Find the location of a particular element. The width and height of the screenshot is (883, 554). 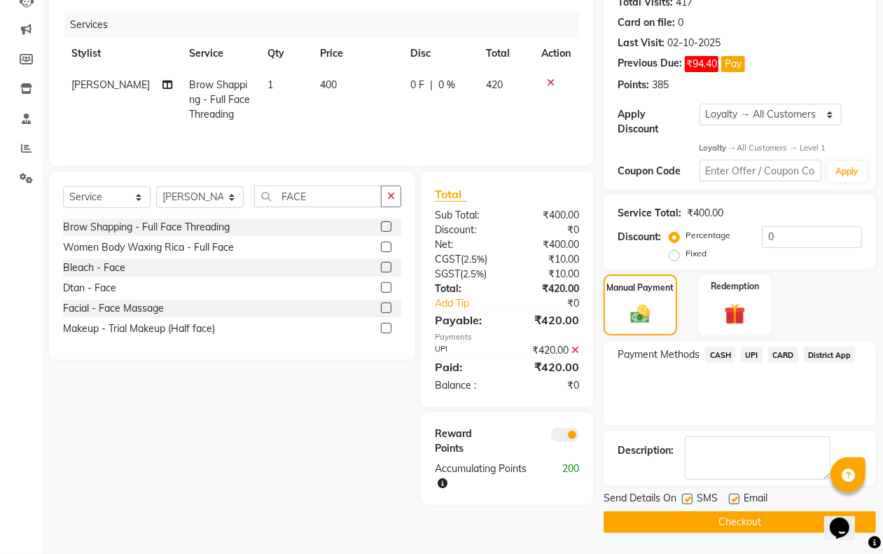

span: 0 F is located at coordinates (417, 85).